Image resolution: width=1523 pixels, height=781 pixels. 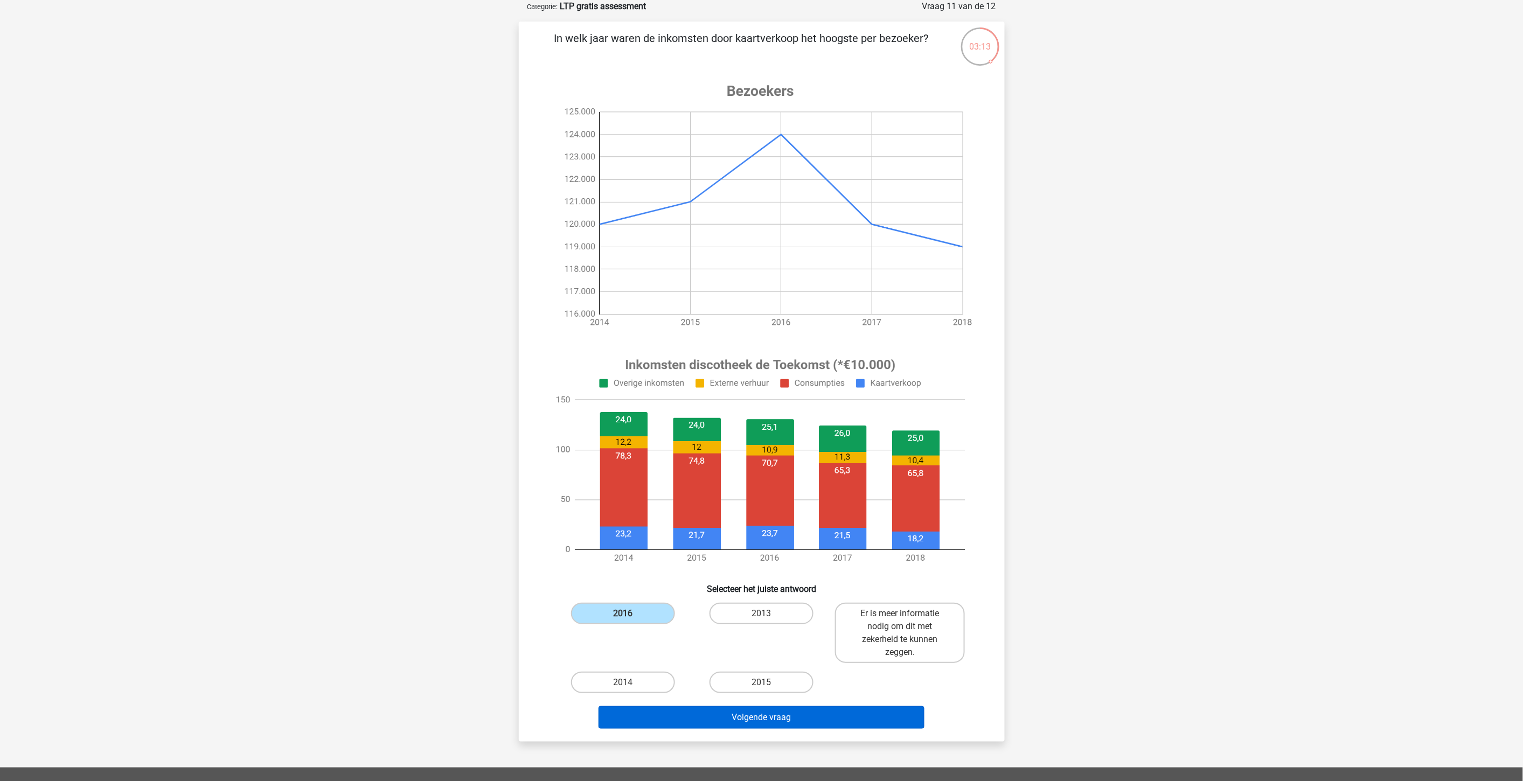 What do you see at coordinates (623, 682) in the screenshot?
I see `label: 2014` at bounding box center [623, 682].